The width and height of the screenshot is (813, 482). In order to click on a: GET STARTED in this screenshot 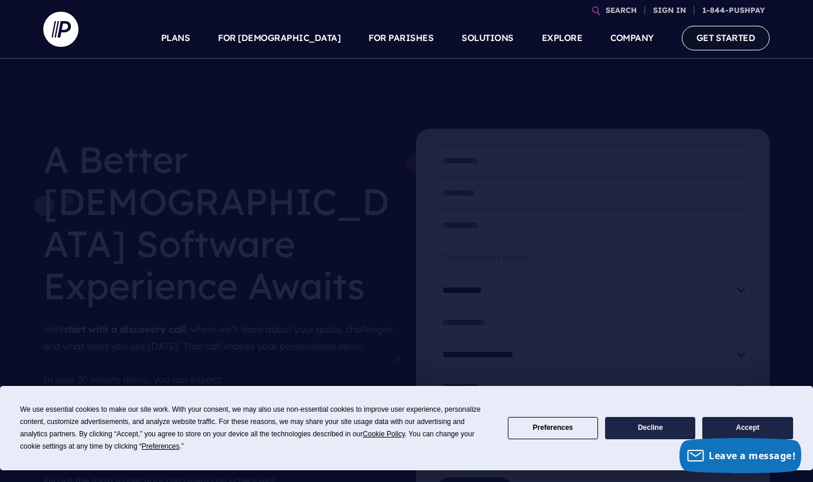, I will do `click(726, 37)`.